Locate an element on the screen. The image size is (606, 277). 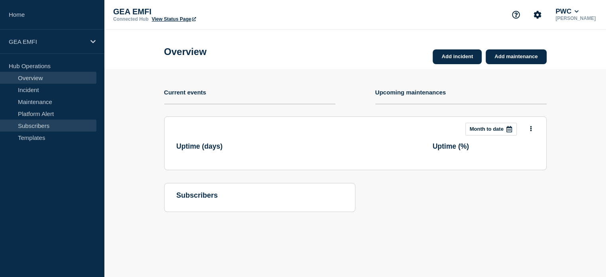
h3: Uptime ( % ) is located at coordinates (483, 146).